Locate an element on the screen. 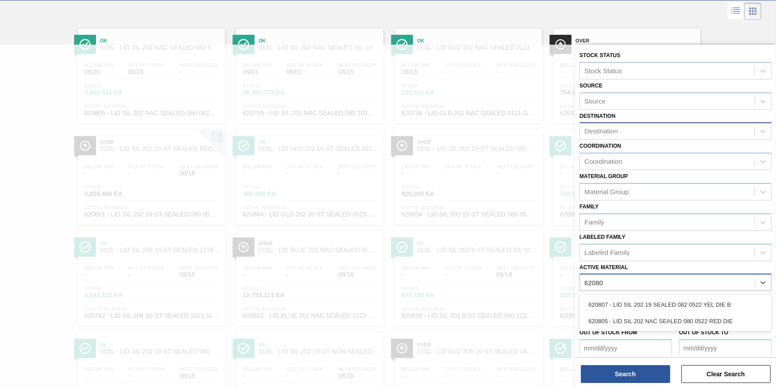 This screenshot has width=776, height=387. div: Card Vision is located at coordinates (752, 11).